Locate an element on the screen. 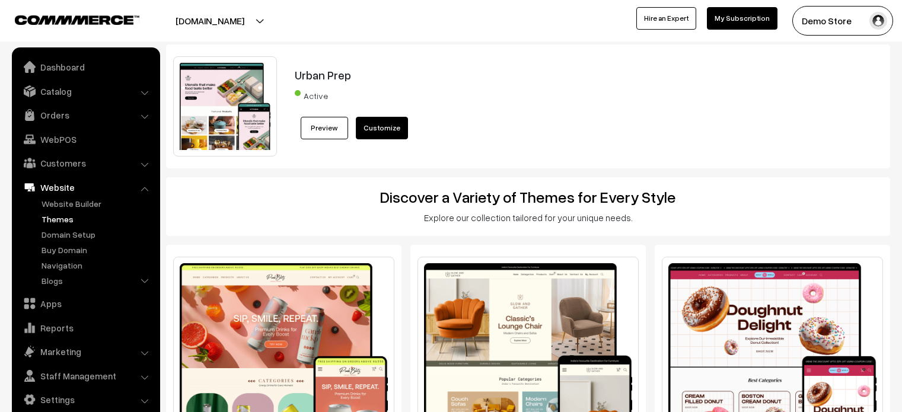  a: Hire an Expert is located at coordinates (666, 18).